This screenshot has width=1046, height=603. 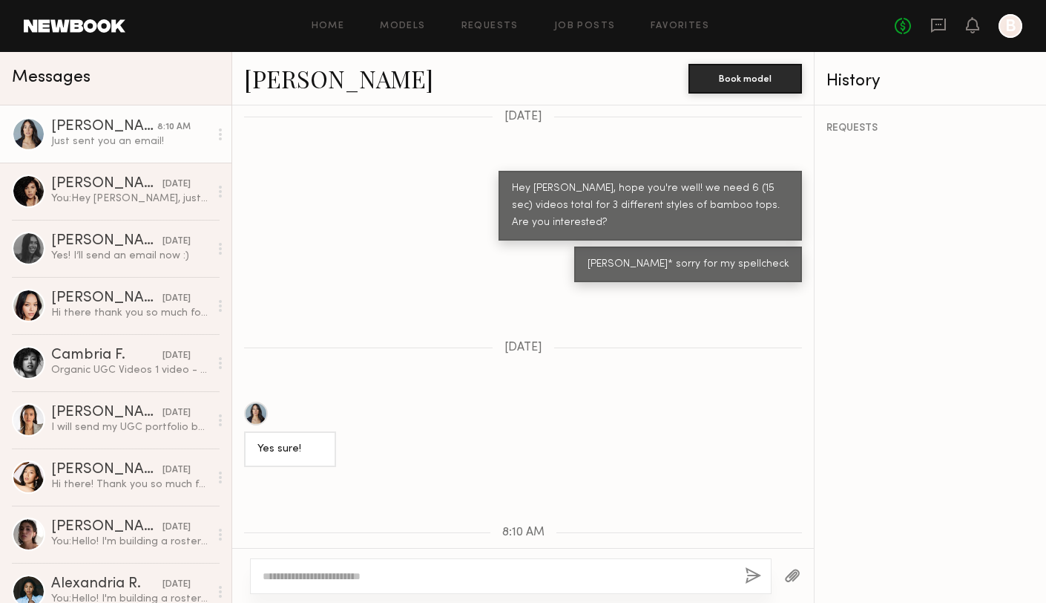 What do you see at coordinates (1011, 26) in the screenshot?
I see `a: B` at bounding box center [1011, 26].